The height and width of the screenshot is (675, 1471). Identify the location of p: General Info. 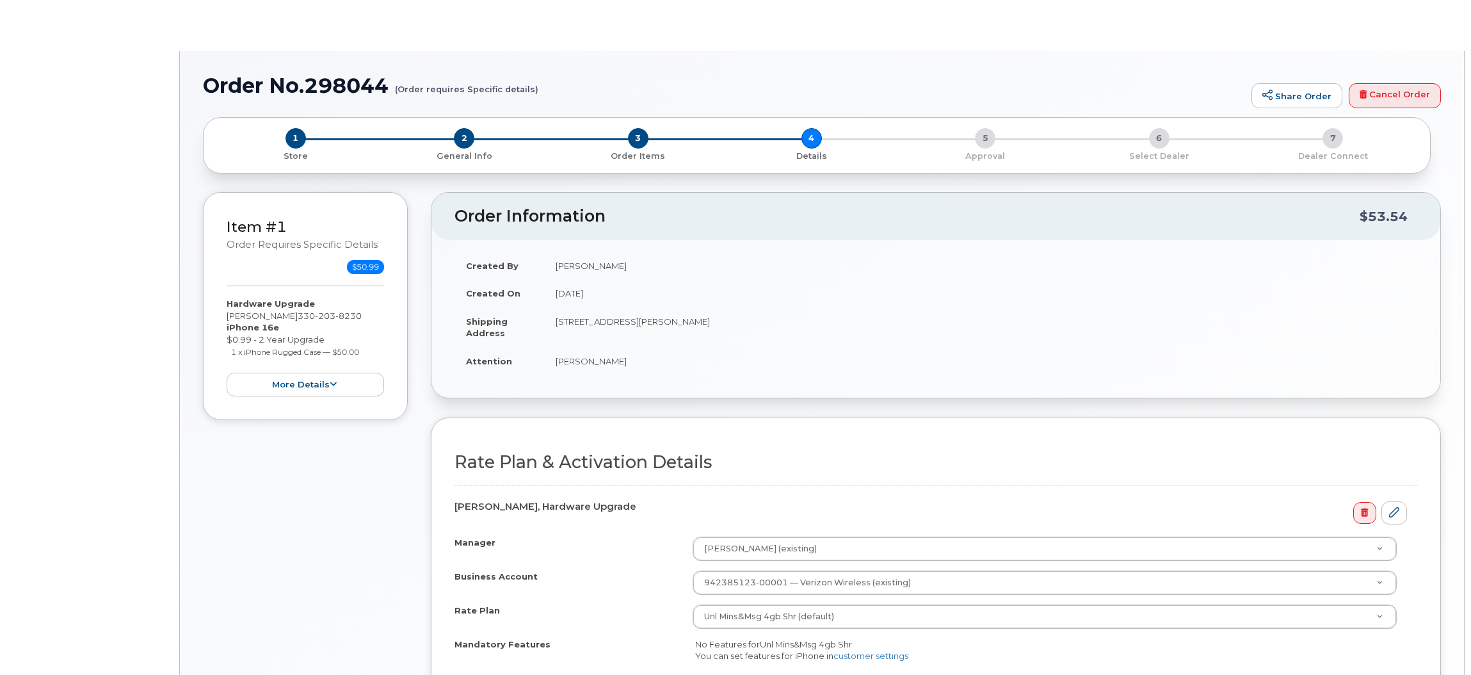
(464, 156).